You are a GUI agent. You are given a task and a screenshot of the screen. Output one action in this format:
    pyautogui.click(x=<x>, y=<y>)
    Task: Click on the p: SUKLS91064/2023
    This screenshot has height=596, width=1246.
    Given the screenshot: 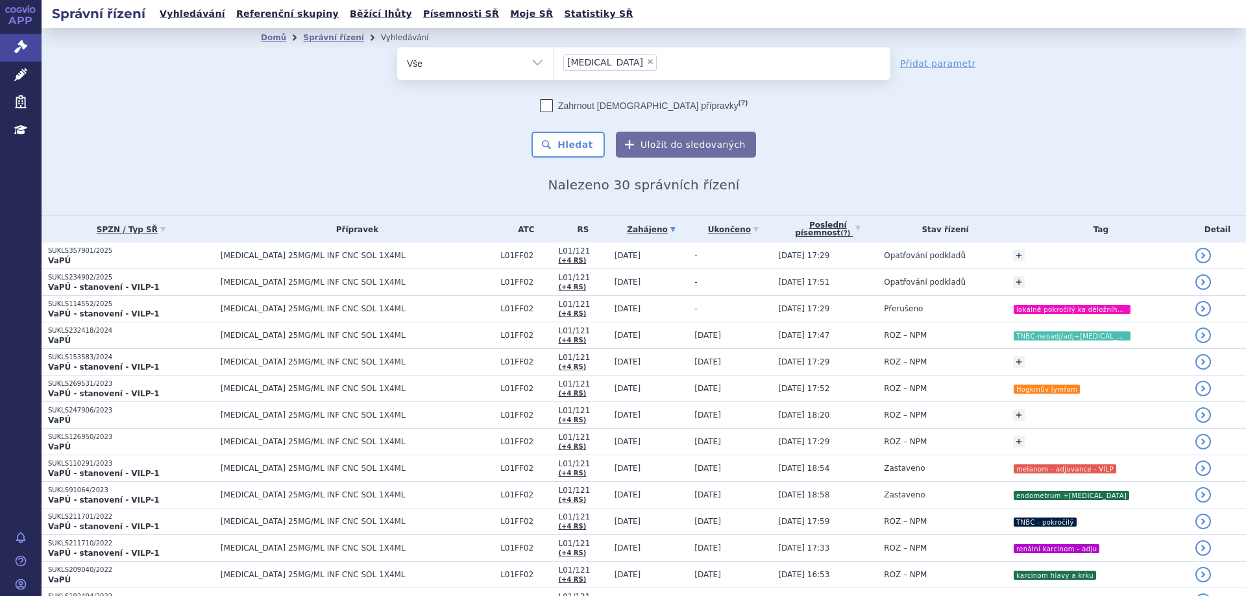 What is the action you would take?
    pyautogui.click(x=131, y=491)
    